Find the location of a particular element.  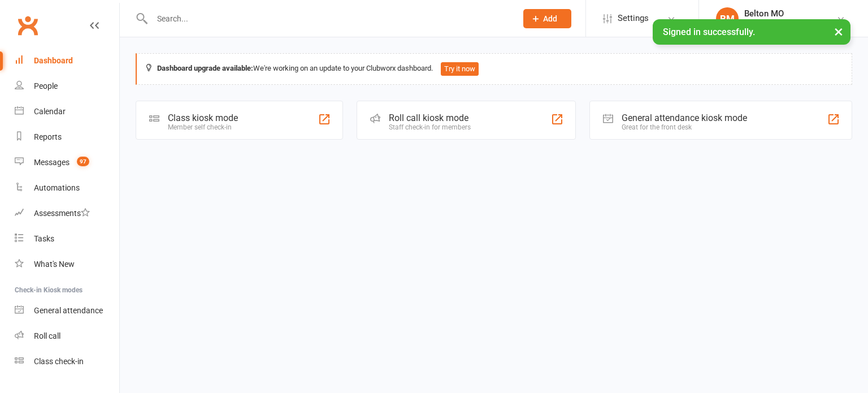

a: Assessments is located at coordinates (67, 213).